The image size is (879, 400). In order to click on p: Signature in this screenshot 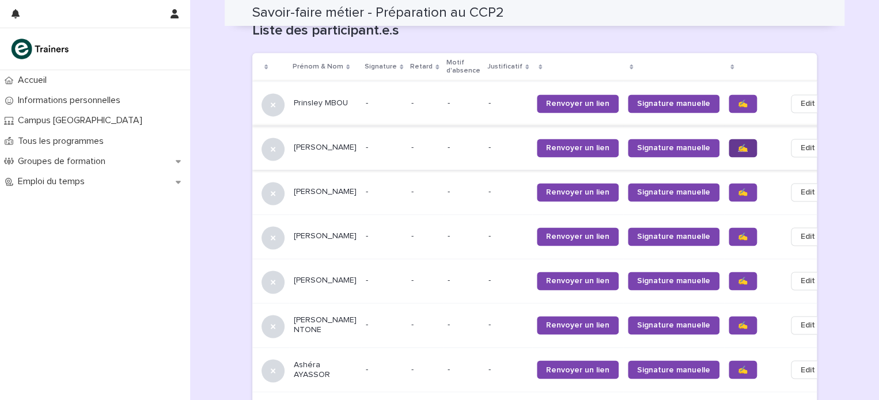, I will do `click(381, 67)`.